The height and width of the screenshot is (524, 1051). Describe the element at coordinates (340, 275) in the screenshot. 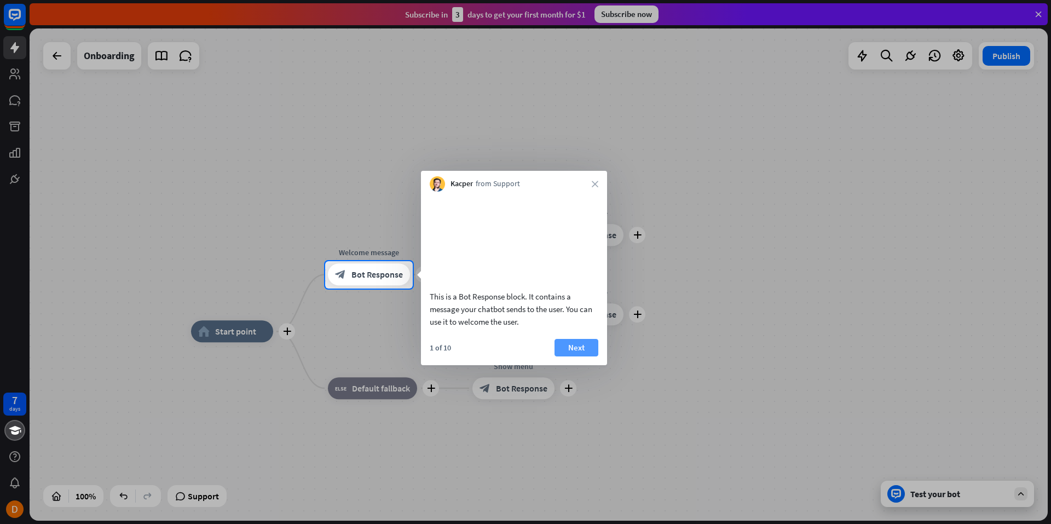

I see `i: block_bot_response` at that location.